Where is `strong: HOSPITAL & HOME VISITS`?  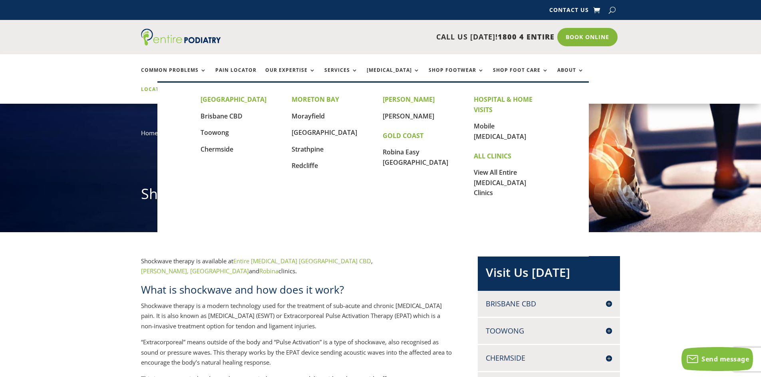 strong: HOSPITAL & HOME VISITS is located at coordinates (503, 105).